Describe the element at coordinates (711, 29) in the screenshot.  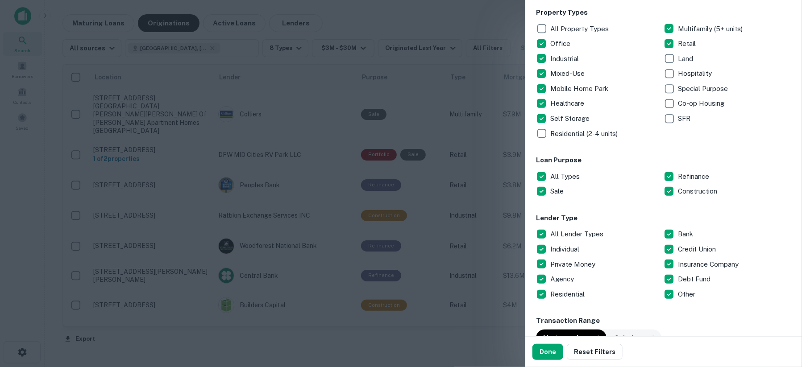
I see `p: Multifamily (5+ units)` at that location.